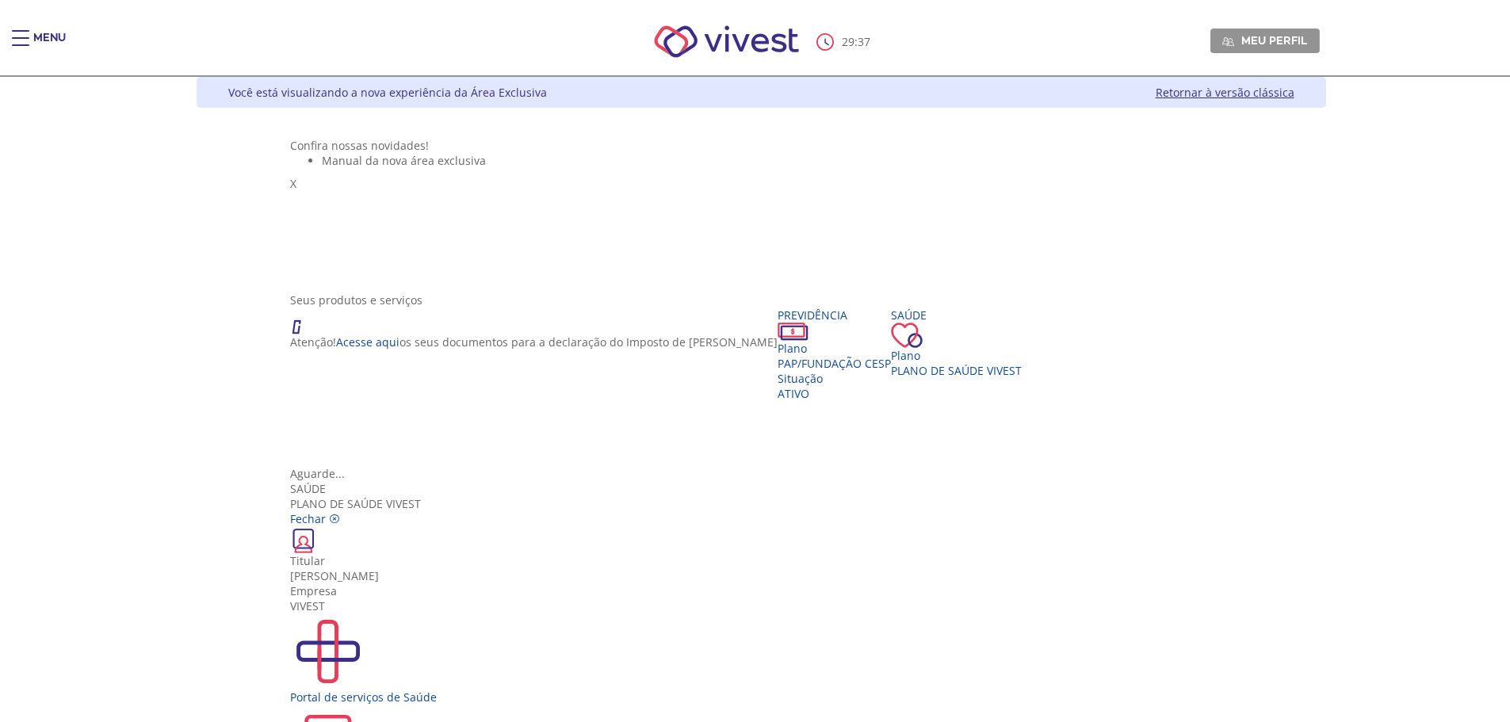 The width and height of the screenshot is (1510, 722). Describe the element at coordinates (761, 300) in the screenshot. I see `div: Seus produtos e serviços` at that location.